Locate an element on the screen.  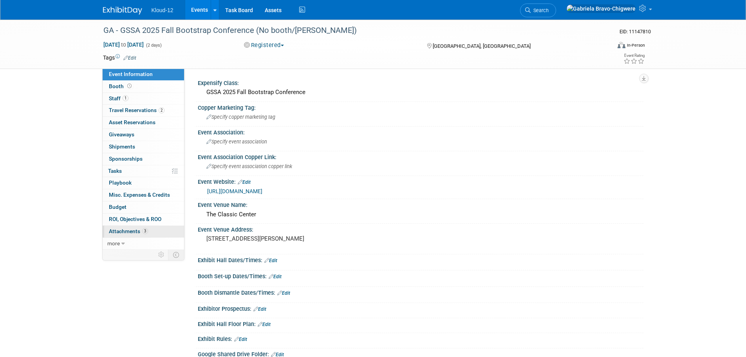
span: (2 days) is located at coordinates (154, 45).